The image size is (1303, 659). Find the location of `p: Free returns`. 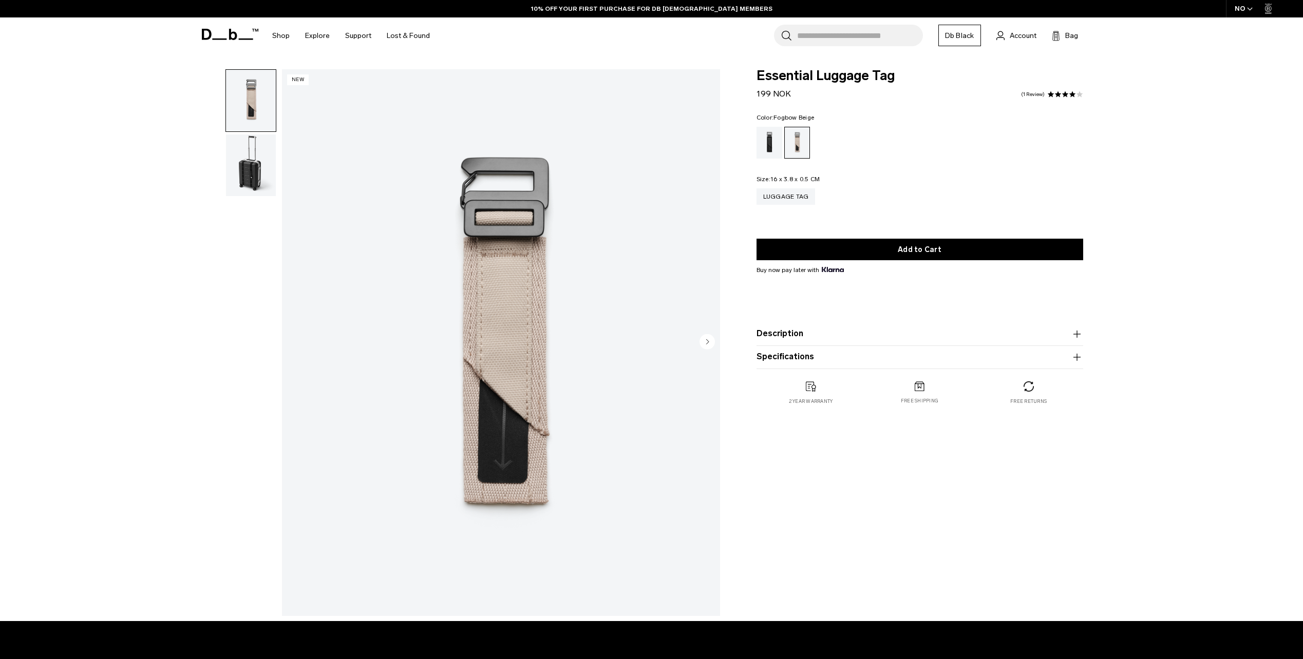

p: Free returns is located at coordinates (1028, 402).